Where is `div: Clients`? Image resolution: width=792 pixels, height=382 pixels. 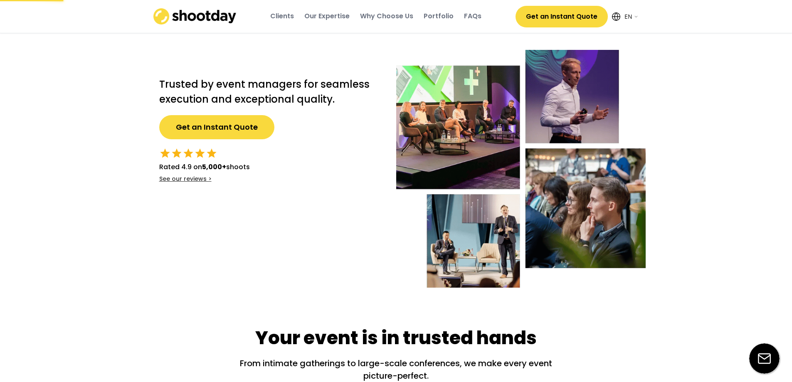 div: Clients is located at coordinates (282, 16).